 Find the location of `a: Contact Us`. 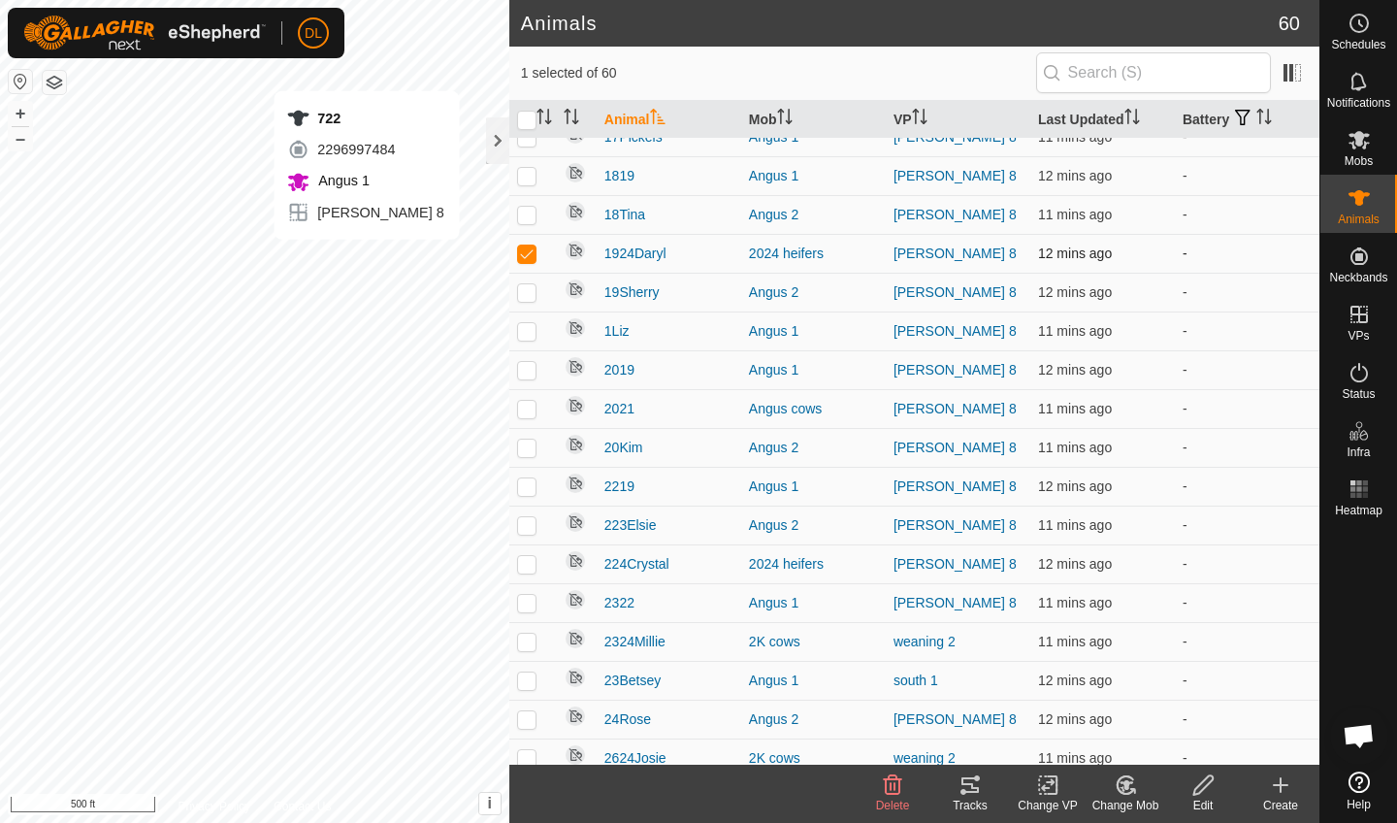

a: Contact Us is located at coordinates (302, 806).